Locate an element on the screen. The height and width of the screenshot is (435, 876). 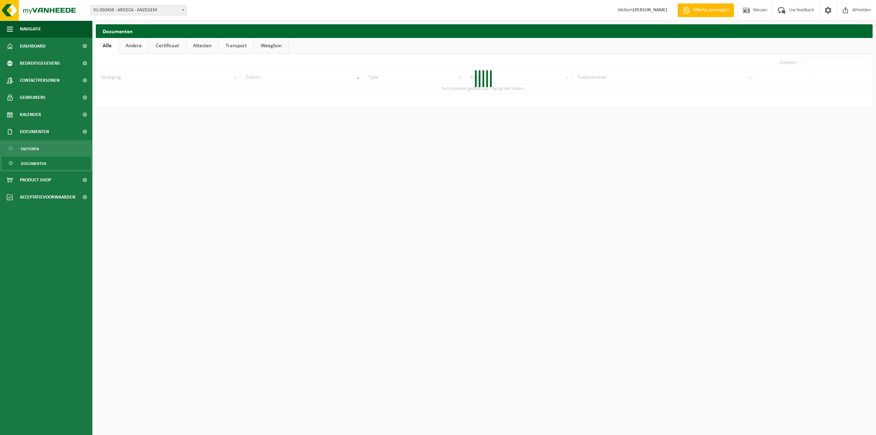
h2: Documenten is located at coordinates (484, 31).